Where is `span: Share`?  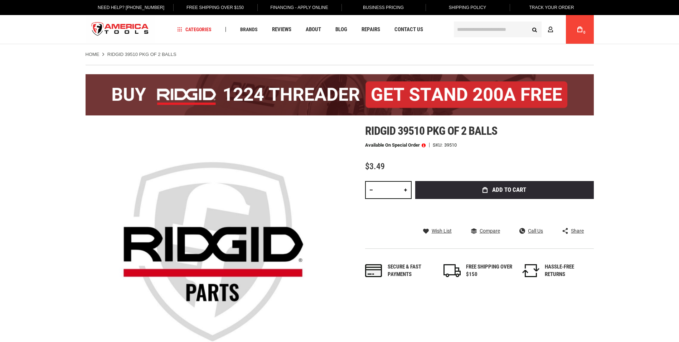
span: Share is located at coordinates (578, 231).